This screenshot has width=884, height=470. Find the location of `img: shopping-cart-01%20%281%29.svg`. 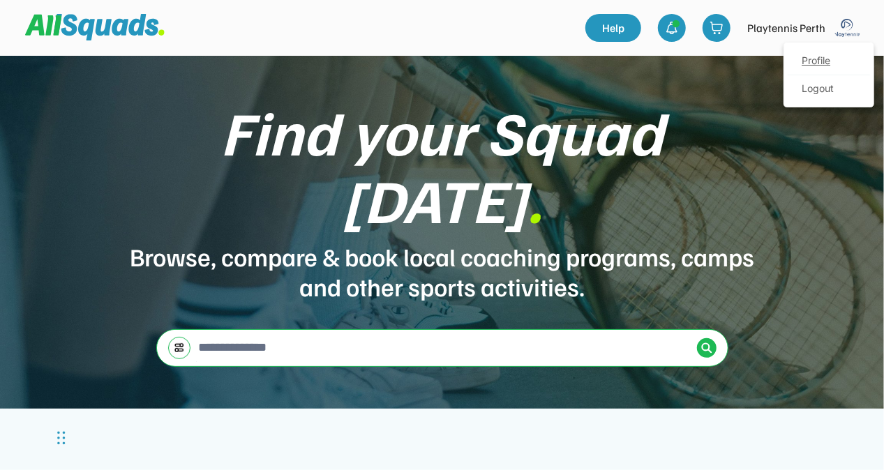

img: shopping-cart-01%20%281%29.svg is located at coordinates (717, 28).